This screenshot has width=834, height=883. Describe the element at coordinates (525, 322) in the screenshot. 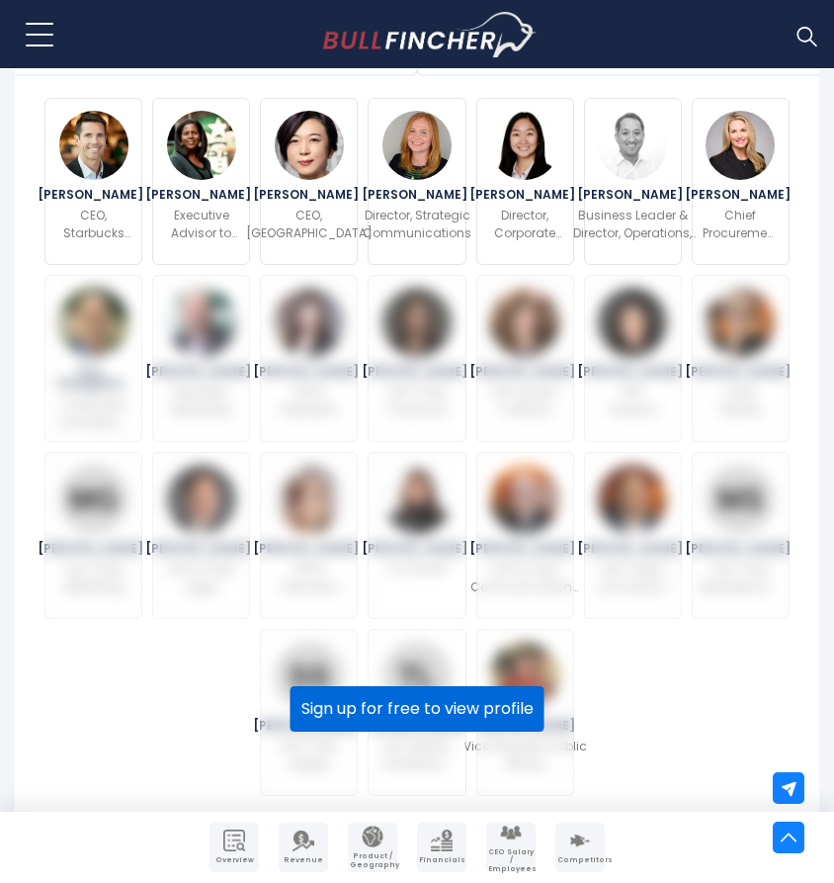

I see `img: Michelle Burns` at that location.